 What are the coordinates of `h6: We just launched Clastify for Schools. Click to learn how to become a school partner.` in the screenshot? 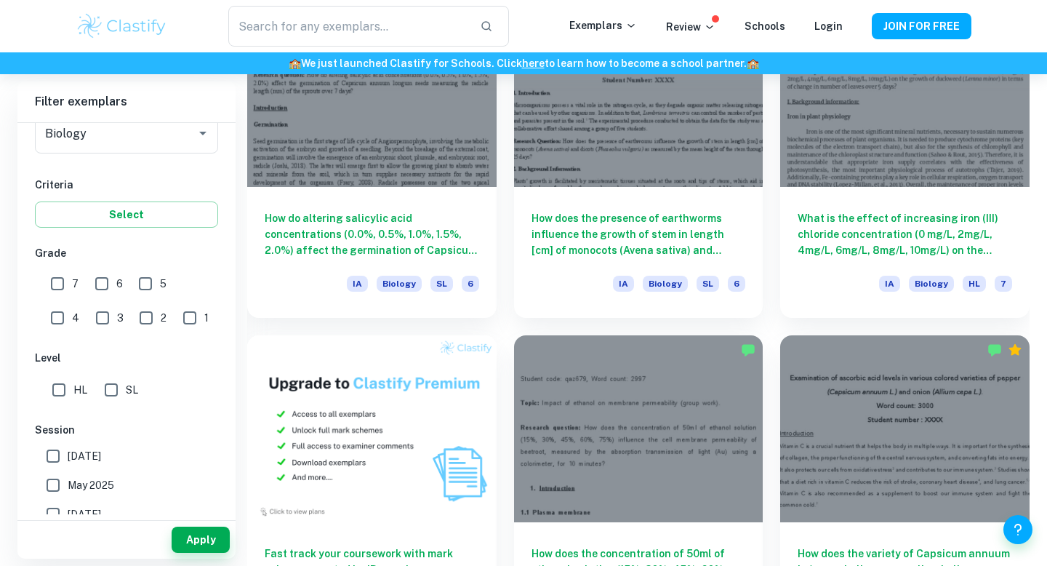 It's located at (524, 63).